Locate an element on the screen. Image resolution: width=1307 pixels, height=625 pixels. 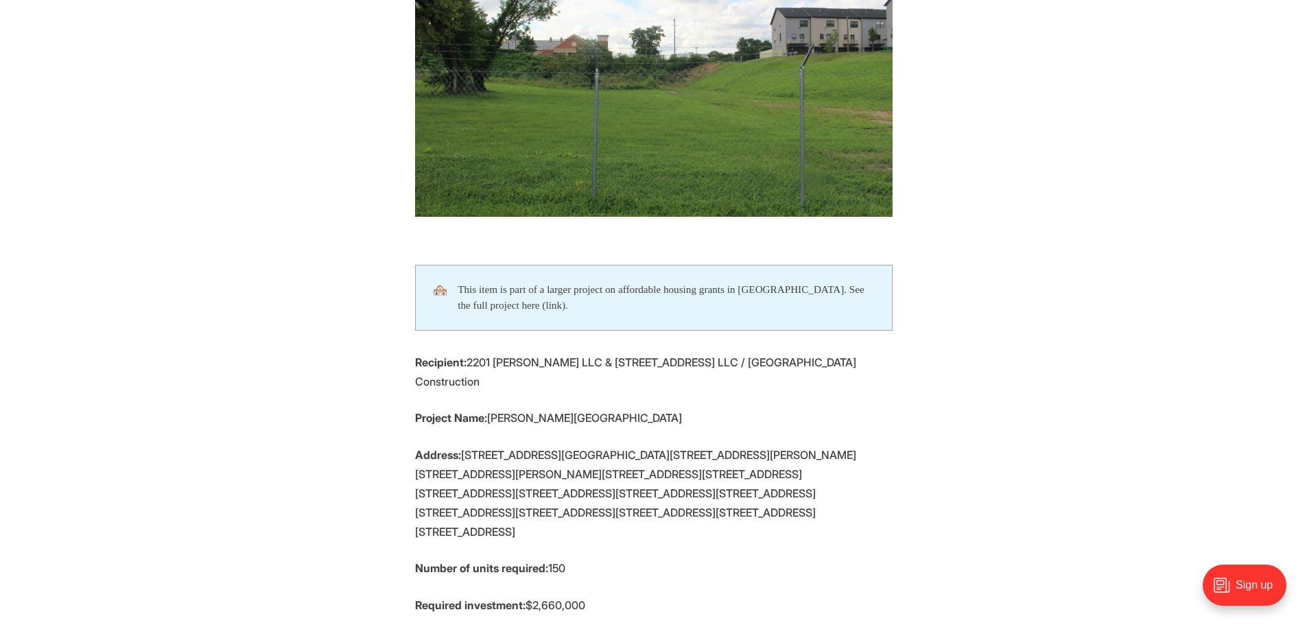
strong: Required investment: is located at coordinates (470, 605).